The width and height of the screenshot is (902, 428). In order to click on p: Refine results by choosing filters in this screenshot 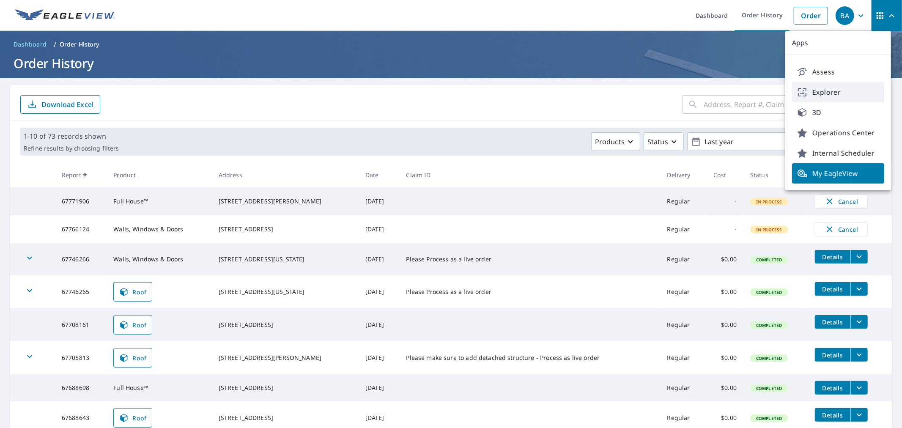, I will do `click(71, 149)`.